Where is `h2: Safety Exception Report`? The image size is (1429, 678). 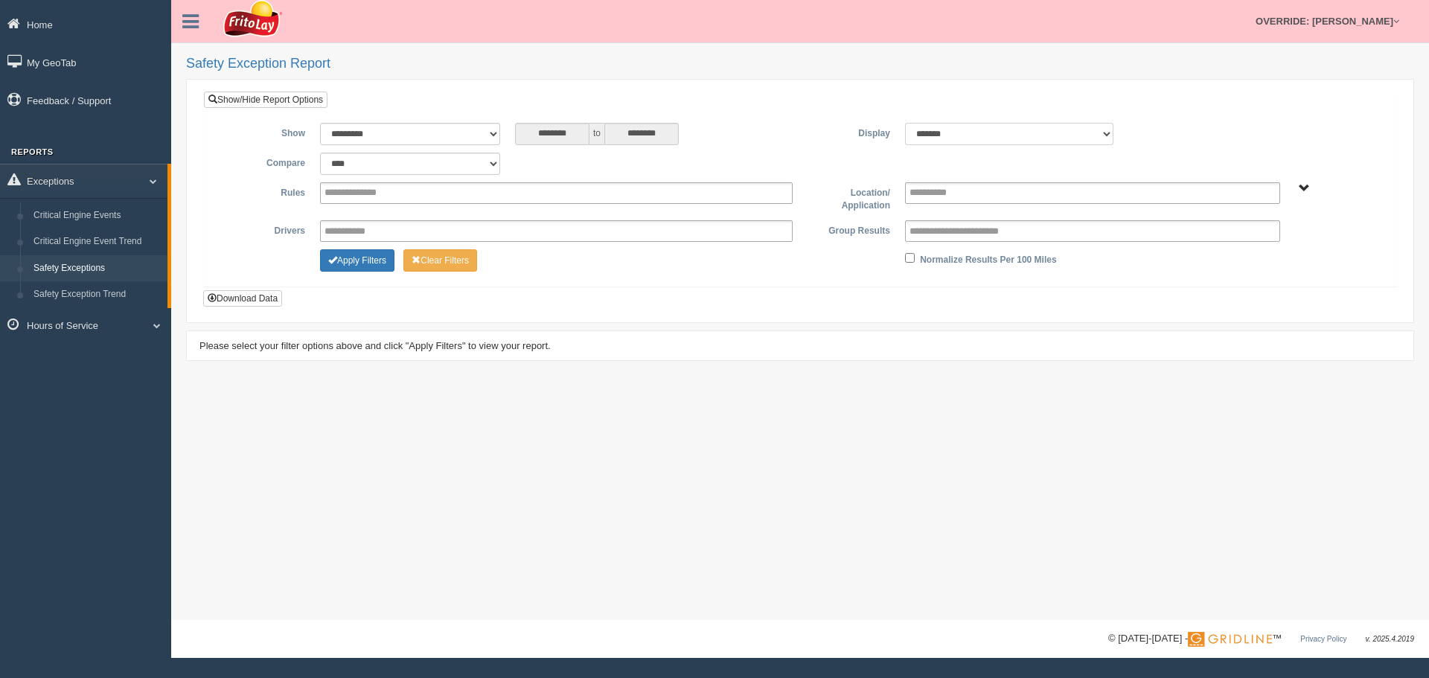
h2: Safety Exception Report is located at coordinates (800, 64).